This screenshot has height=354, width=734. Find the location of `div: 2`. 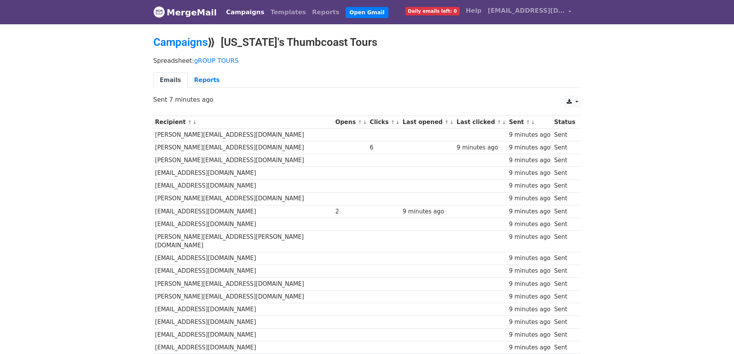

div: 2 is located at coordinates (351, 212).